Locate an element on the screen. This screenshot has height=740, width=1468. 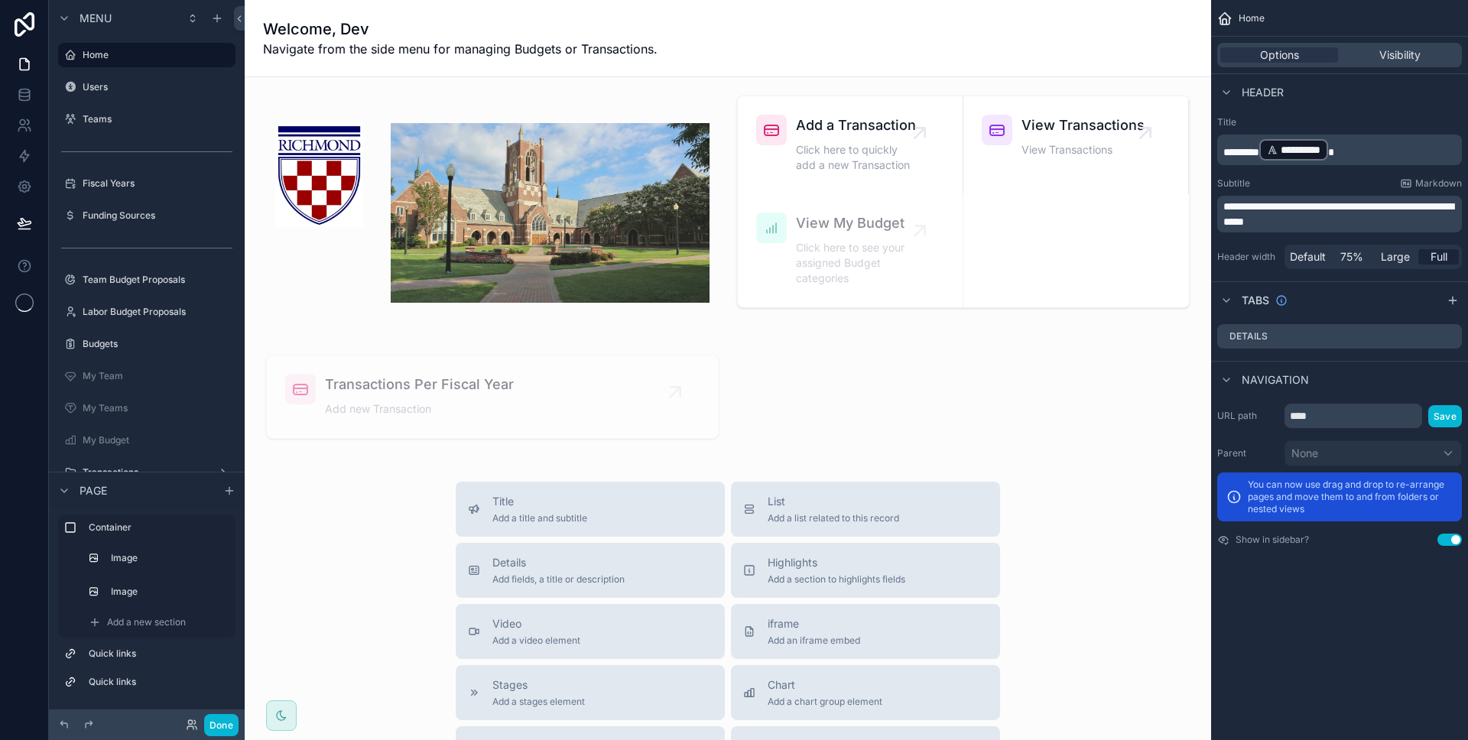
label: Header width is located at coordinates (1248, 257).